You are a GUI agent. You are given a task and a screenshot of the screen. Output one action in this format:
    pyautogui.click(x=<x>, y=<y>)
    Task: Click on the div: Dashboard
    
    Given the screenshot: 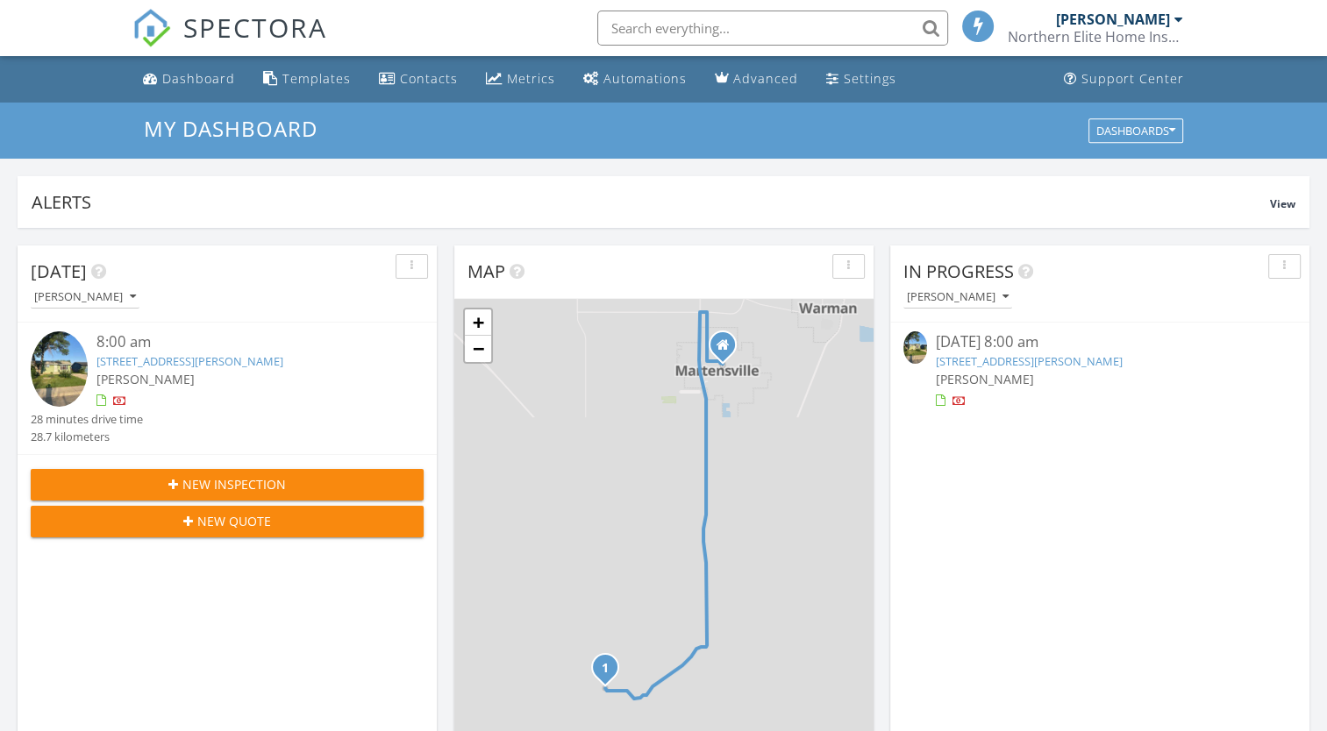 What is the action you would take?
    pyautogui.click(x=198, y=78)
    